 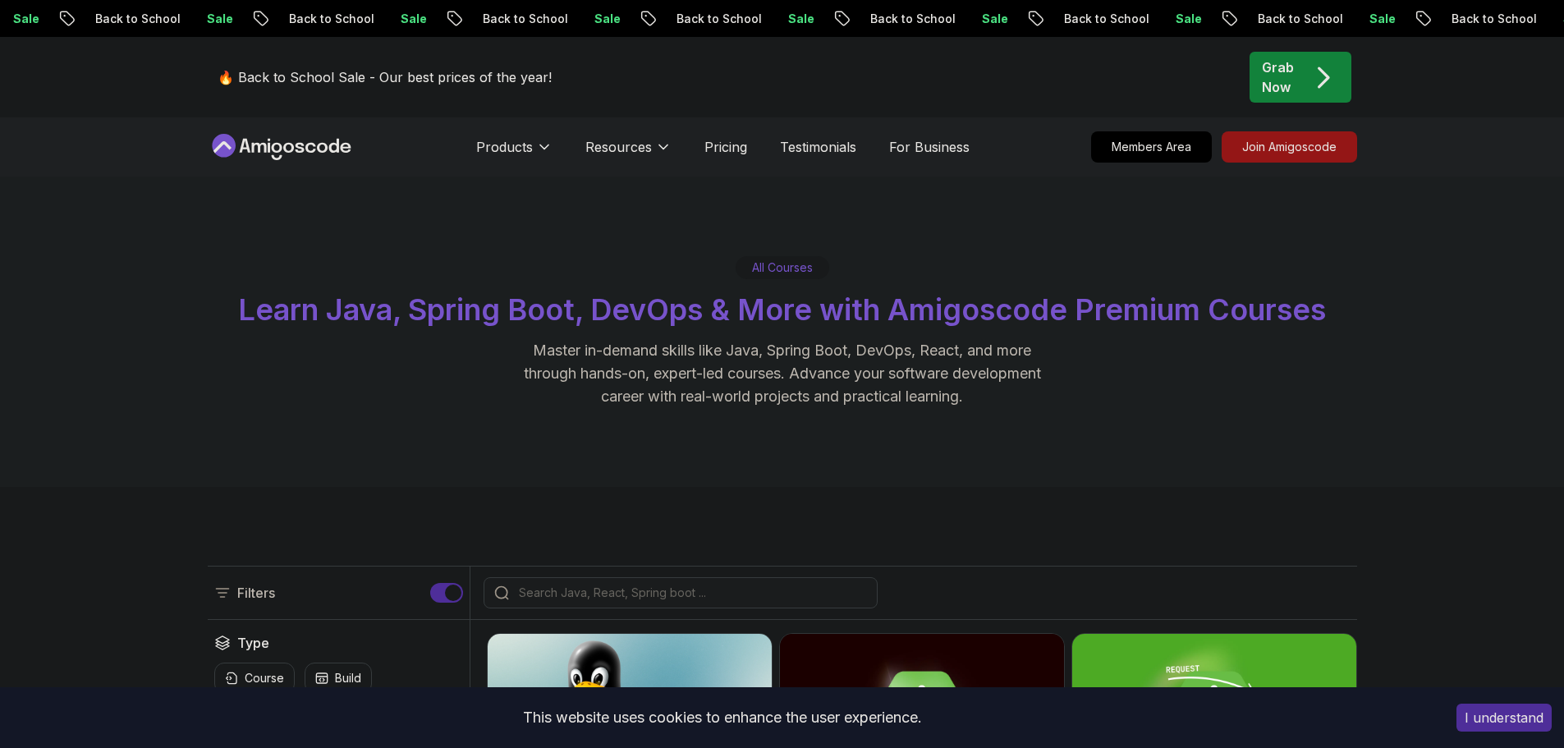 What do you see at coordinates (726, 147) in the screenshot?
I see `p: Pricing` at bounding box center [726, 147].